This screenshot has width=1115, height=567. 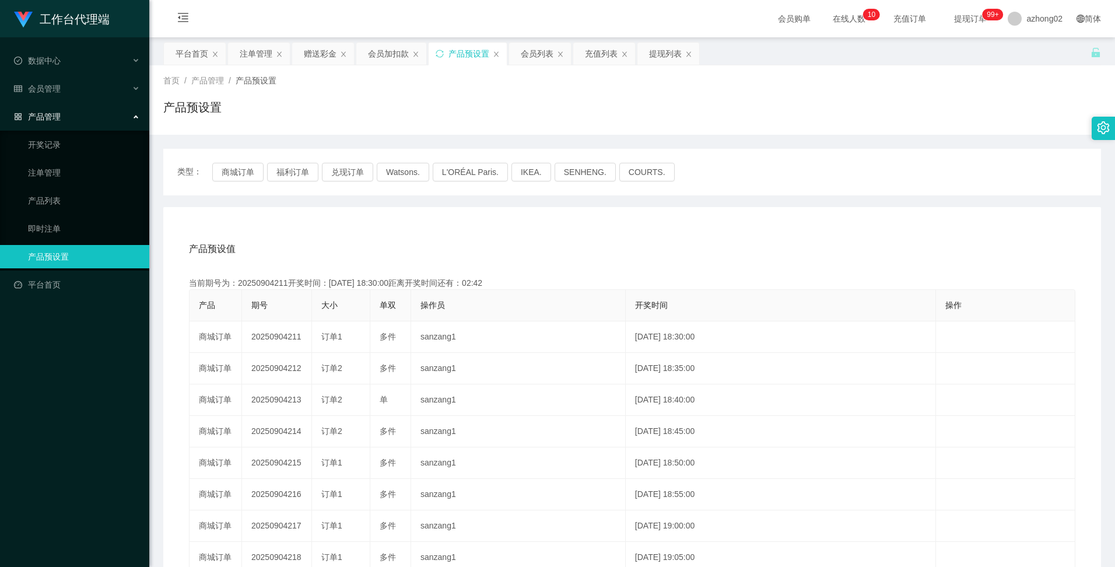 What do you see at coordinates (62, 19) in the screenshot?
I see `a: 工作台代理端` at bounding box center [62, 19].